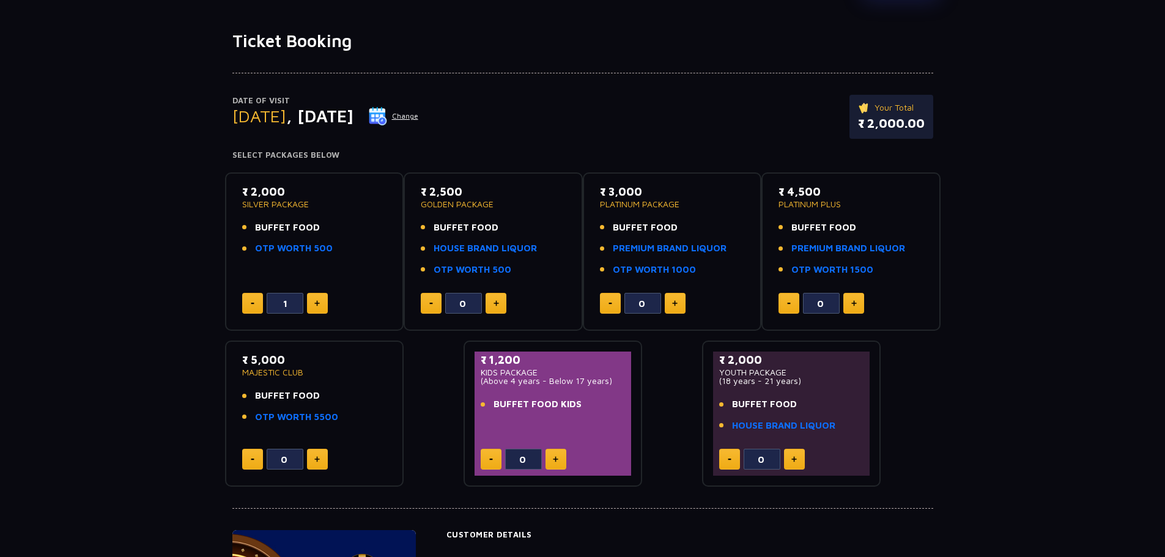  Describe the element at coordinates (832, 270) in the screenshot. I see `a: OTP WORTH 1500` at that location.